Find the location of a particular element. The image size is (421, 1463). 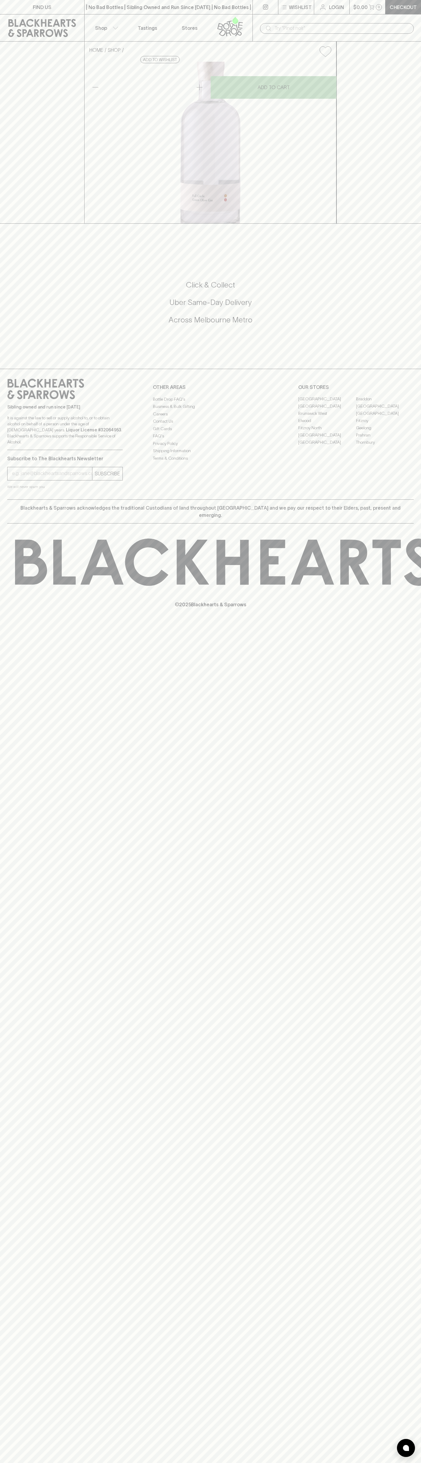

h5: Uber Same-Day Delivery is located at coordinates (210, 302).